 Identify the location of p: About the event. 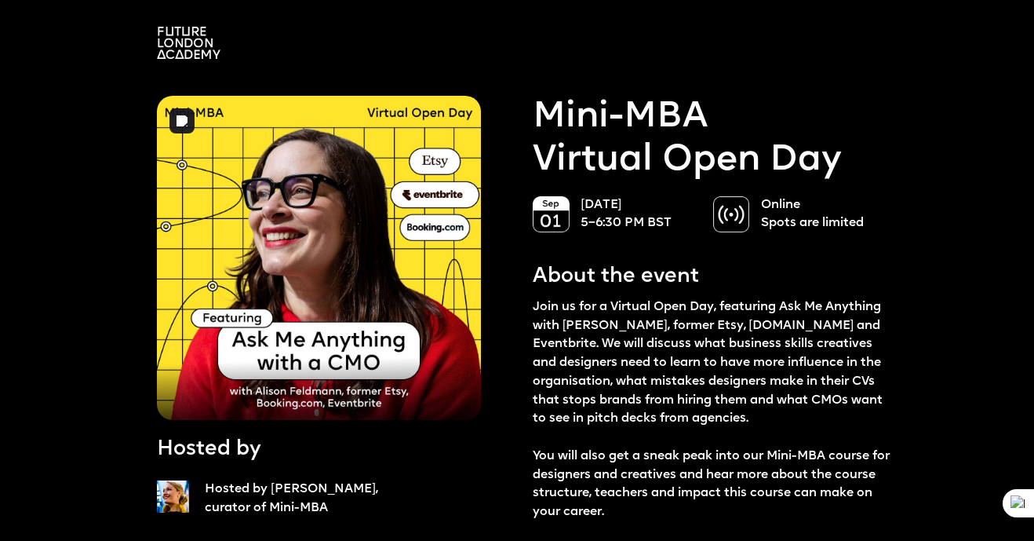
(616, 277).